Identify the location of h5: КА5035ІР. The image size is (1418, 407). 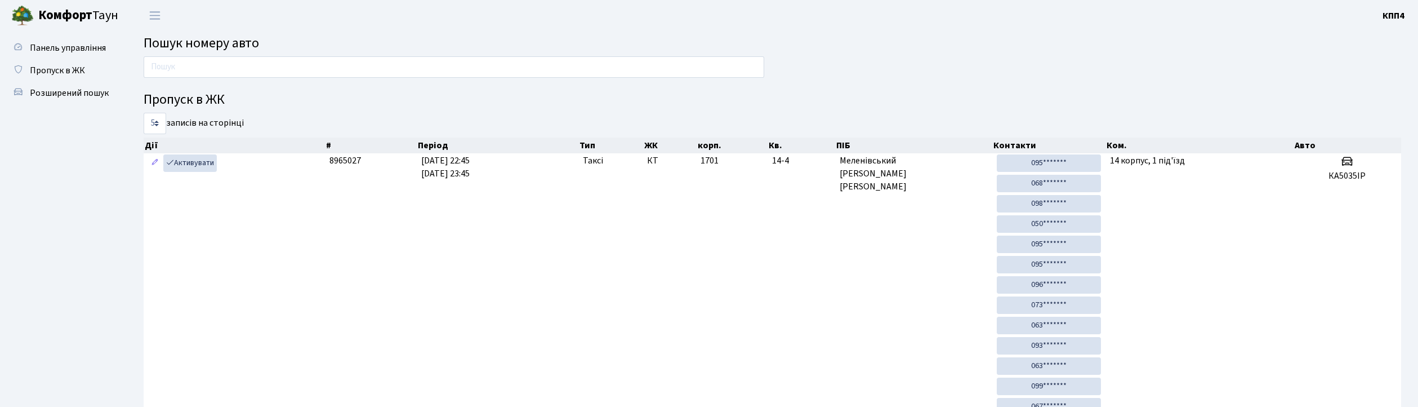
(1347, 176).